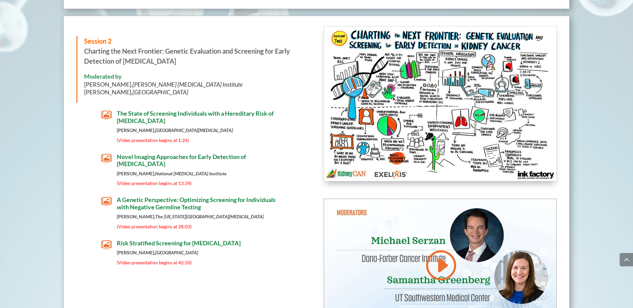 The image size is (633, 308). I want to click on img: KidneyCAN_Ink Factory_Board Session 2, so click(440, 104).